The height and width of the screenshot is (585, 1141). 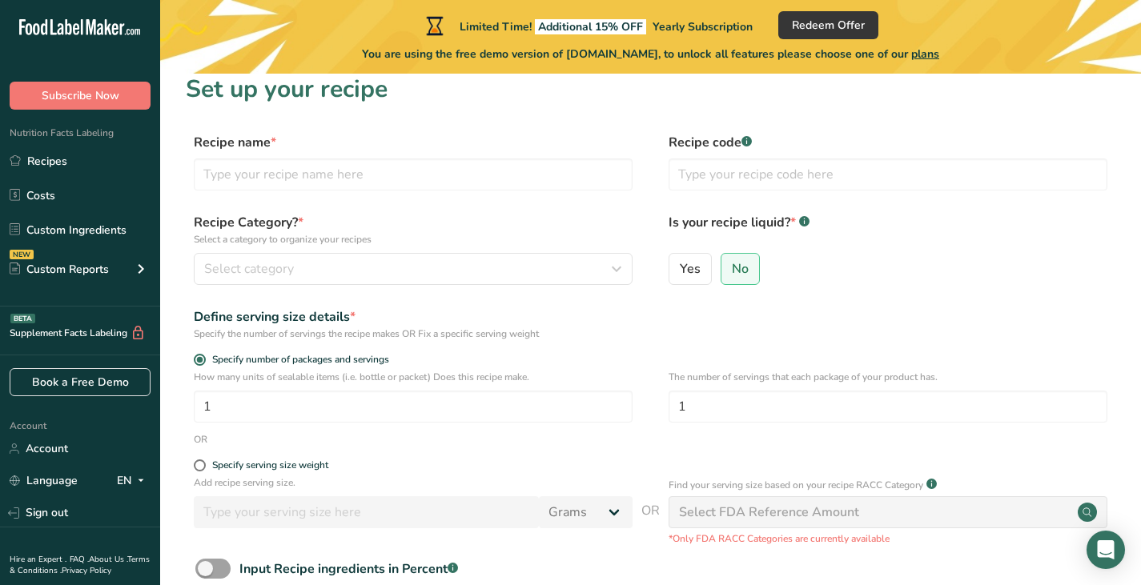 I want to click on div: Define serving size details, so click(x=413, y=317).